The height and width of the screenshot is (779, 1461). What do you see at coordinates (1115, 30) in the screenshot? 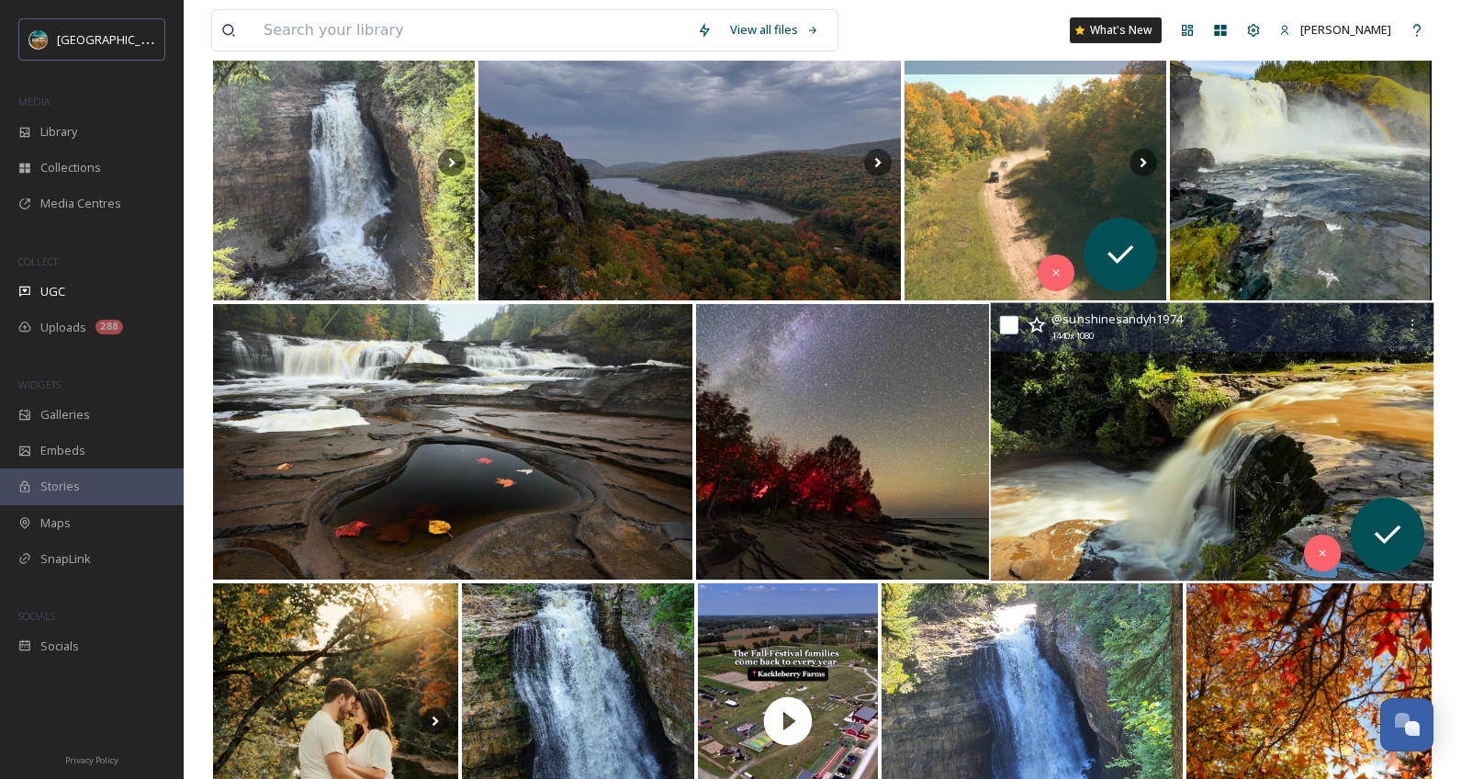
I see `a: What's New` at bounding box center [1115, 30].